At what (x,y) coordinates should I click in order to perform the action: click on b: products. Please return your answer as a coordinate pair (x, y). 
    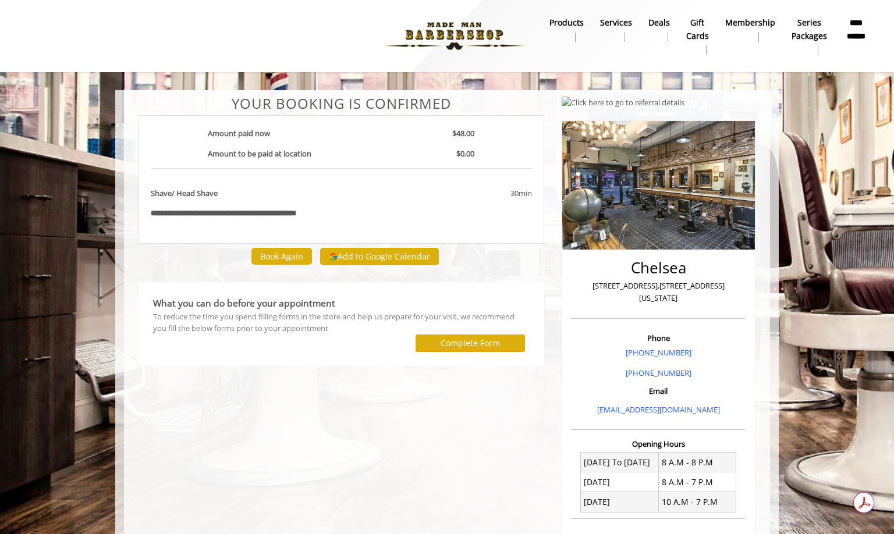
    Looking at the image, I should click on (566, 23).